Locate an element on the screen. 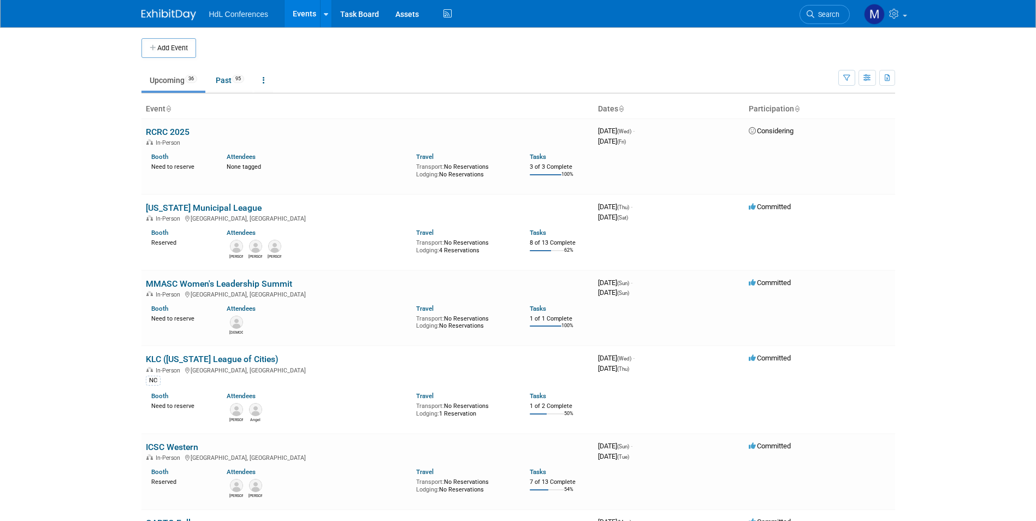 This screenshot has height=521, width=1036. img: Richard Fletcher is located at coordinates (275, 246).